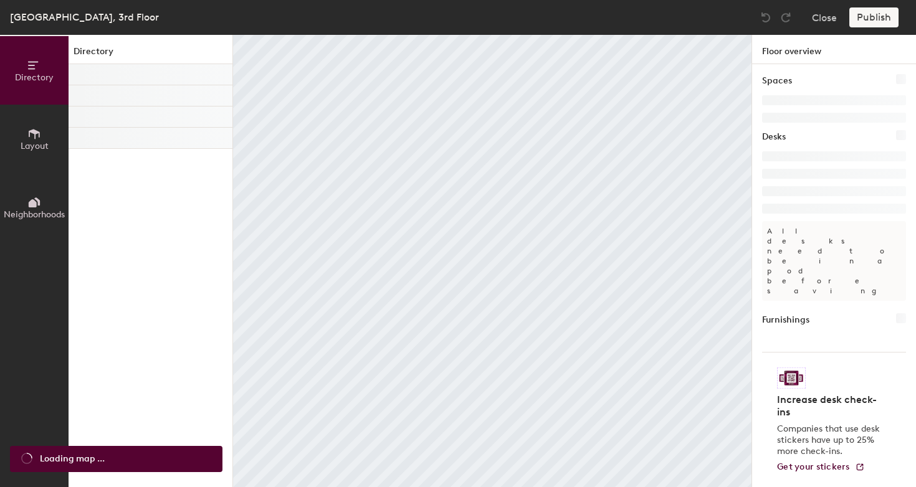 This screenshot has width=916, height=487. What do you see at coordinates (34, 214) in the screenshot?
I see `span: Neighborhoods` at bounding box center [34, 214].